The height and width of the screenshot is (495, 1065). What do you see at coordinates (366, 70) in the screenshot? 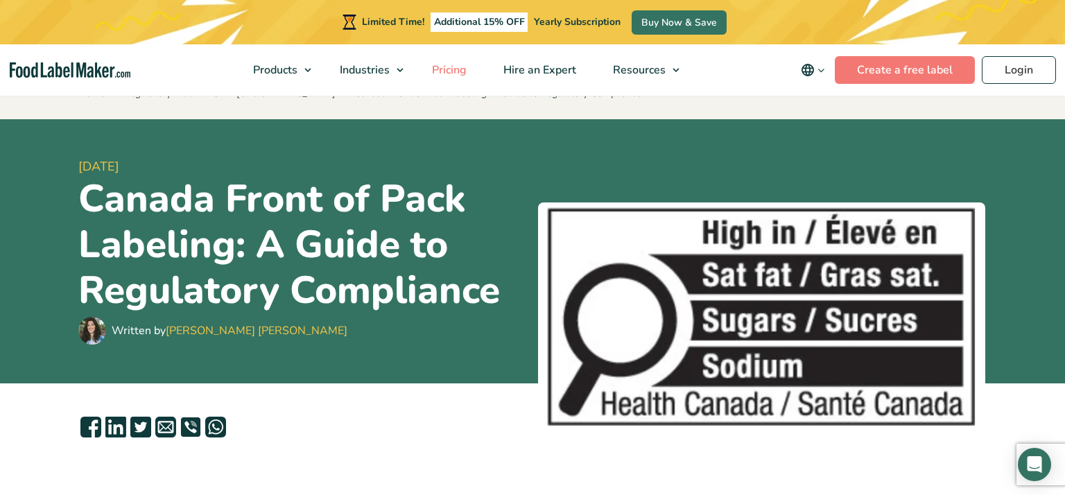
I see `a: Industries` at bounding box center [366, 70].